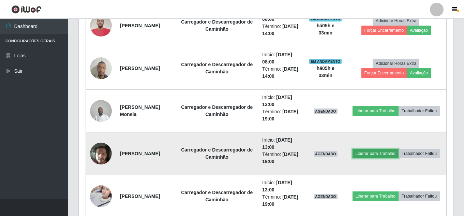 This screenshot has height=216, width=464. Describe the element at coordinates (26, 9) in the screenshot. I see `img: CoreUI Logo` at that location.